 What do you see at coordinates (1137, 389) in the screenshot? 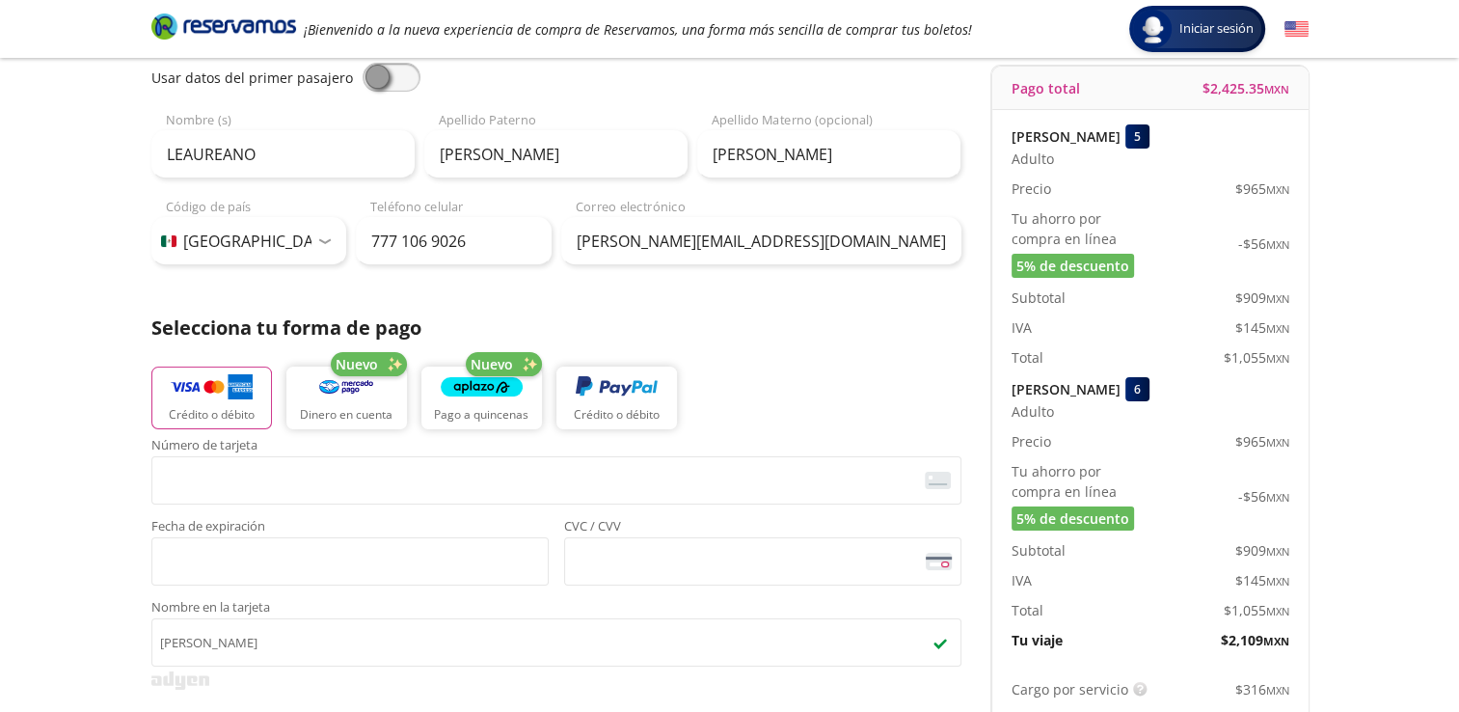
I see `div: 6` at bounding box center [1137, 389].